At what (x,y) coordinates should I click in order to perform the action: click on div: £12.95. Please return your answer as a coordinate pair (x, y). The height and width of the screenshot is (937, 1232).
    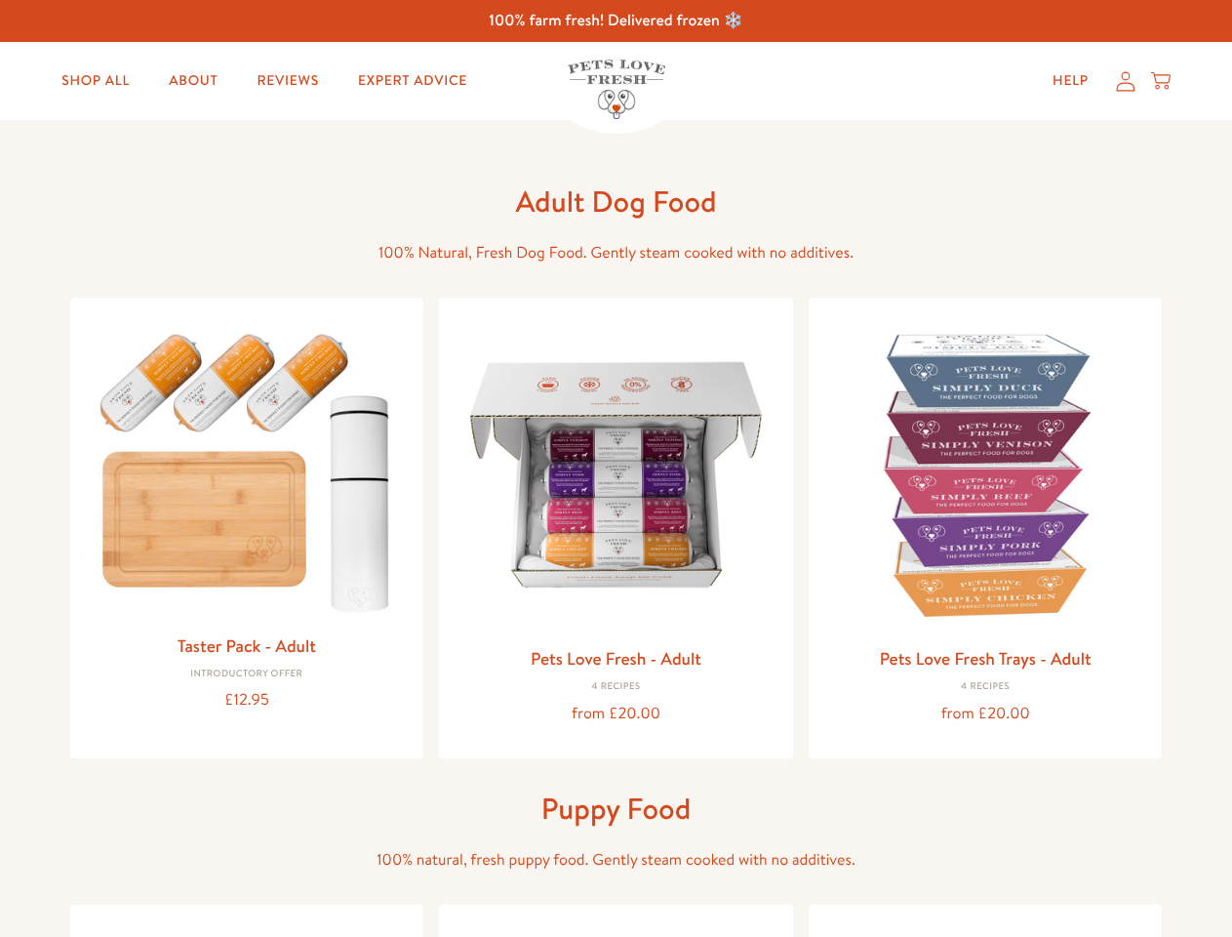
    Looking at the image, I should click on (247, 700).